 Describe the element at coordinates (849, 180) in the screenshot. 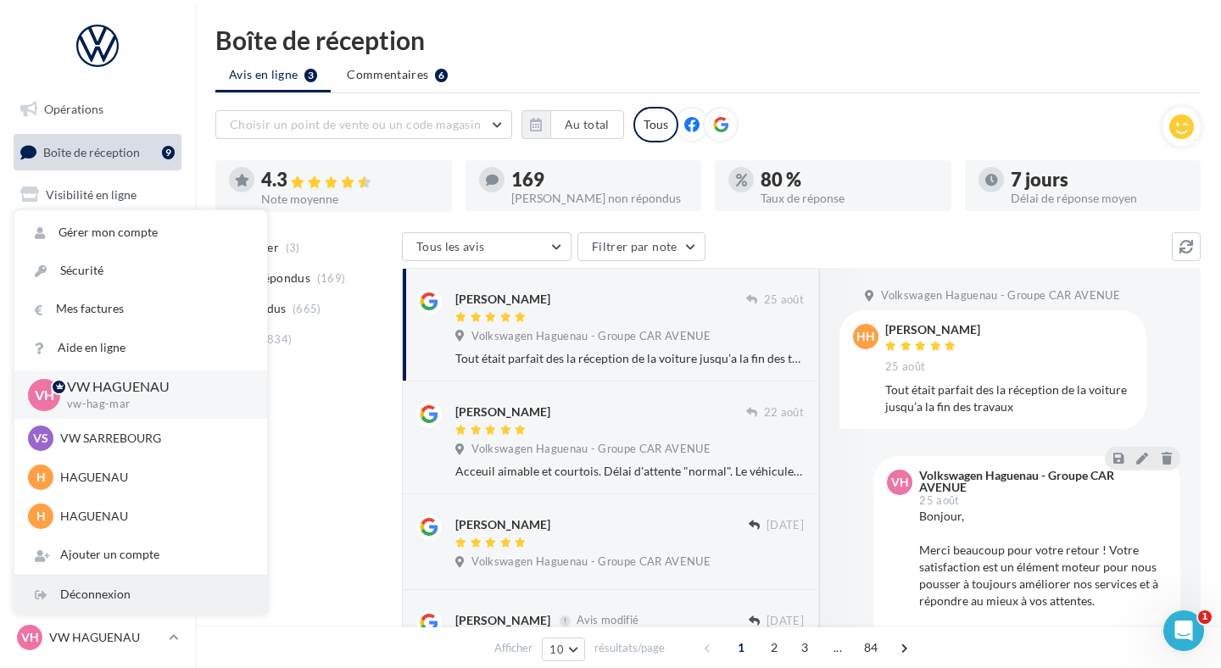

I see `div: 80 %` at that location.